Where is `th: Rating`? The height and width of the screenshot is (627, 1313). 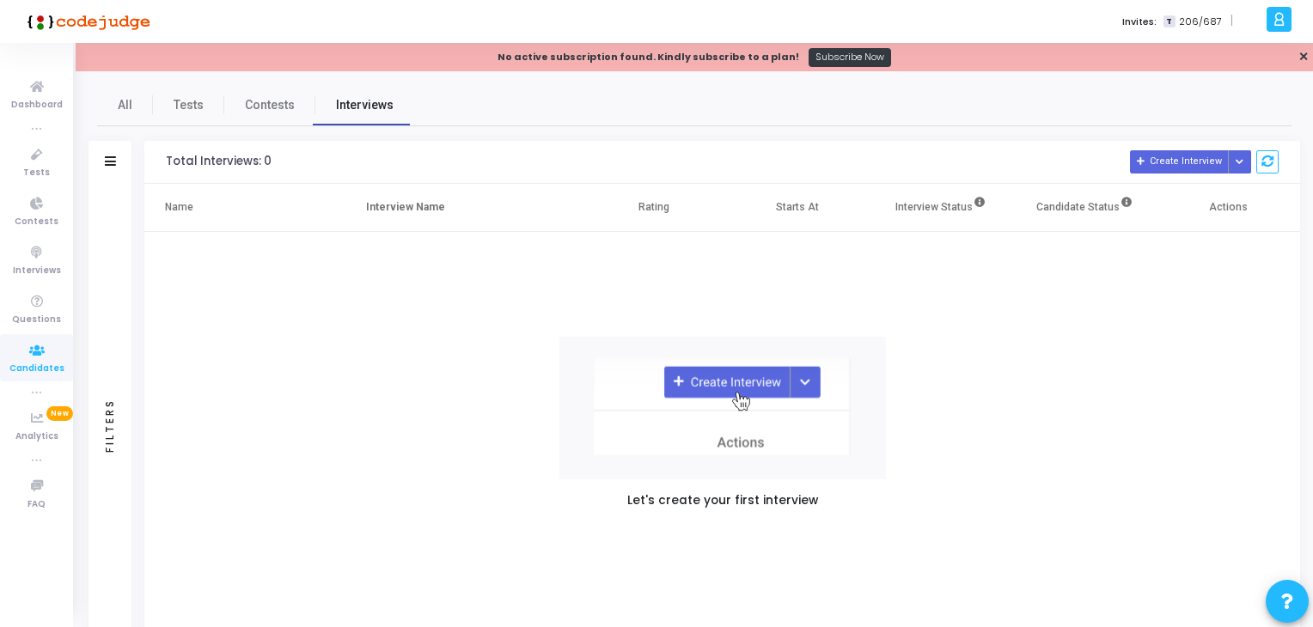 th: Rating is located at coordinates (653, 208).